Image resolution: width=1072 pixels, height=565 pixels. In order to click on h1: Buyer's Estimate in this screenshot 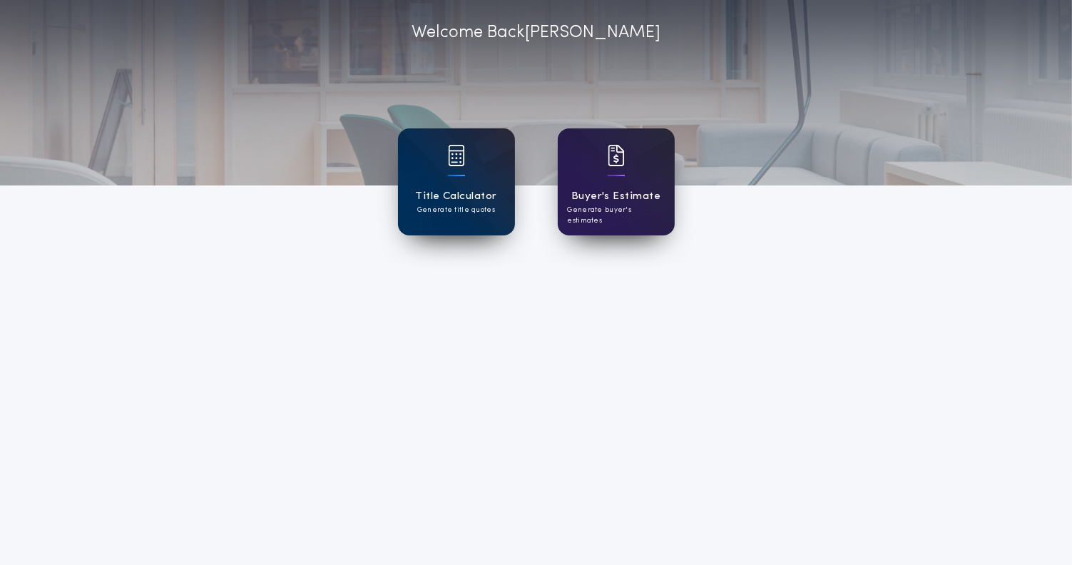, I will do `click(615, 196)`.